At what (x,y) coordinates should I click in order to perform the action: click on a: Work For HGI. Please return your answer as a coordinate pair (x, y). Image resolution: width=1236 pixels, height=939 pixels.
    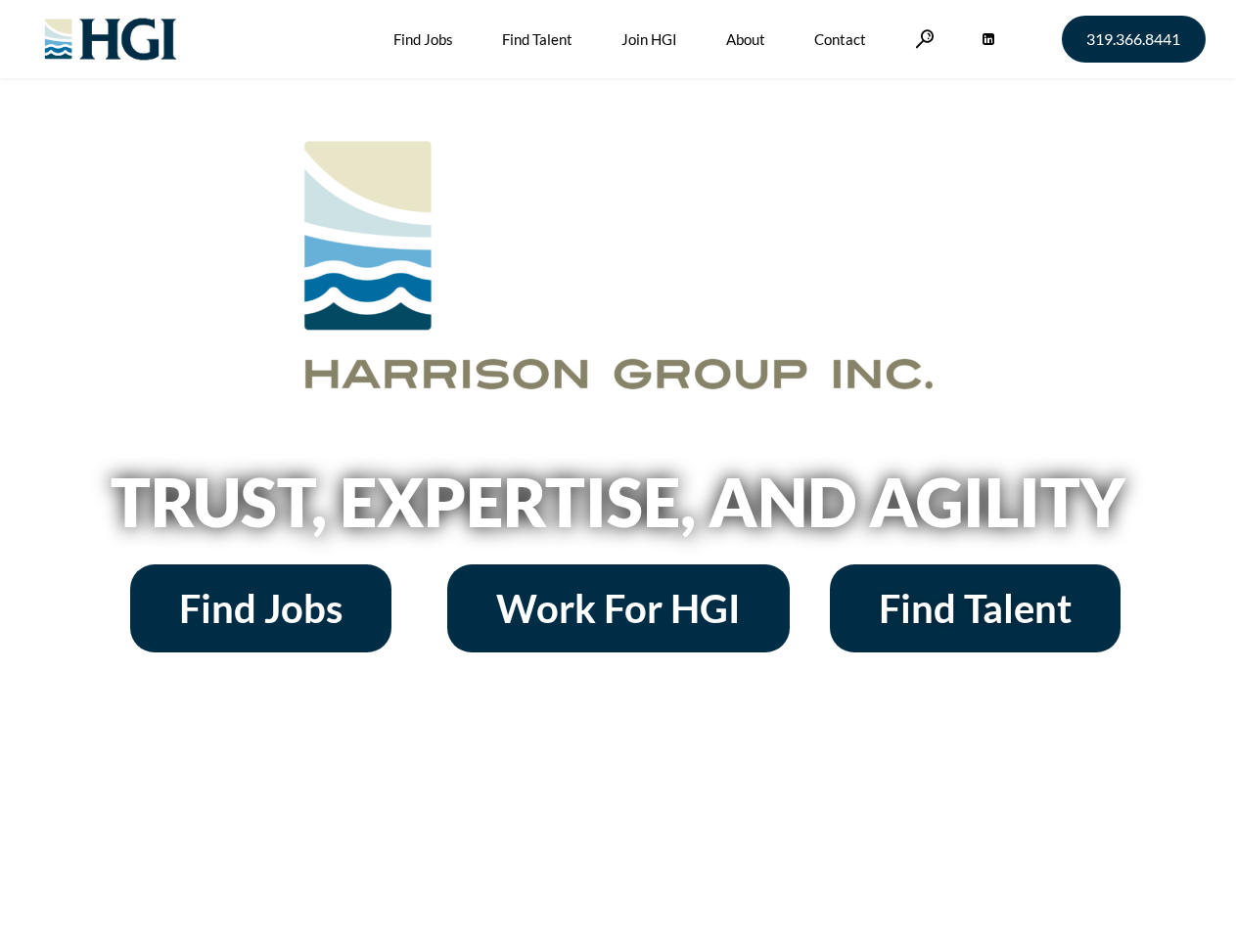
    Looking at the image, I should click on (618, 609).